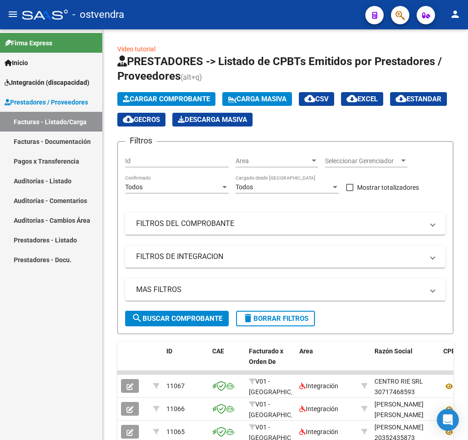 This screenshot has height=440, width=468. Describe the element at coordinates (218, 351) in the screenshot. I see `span: CAE` at that location.